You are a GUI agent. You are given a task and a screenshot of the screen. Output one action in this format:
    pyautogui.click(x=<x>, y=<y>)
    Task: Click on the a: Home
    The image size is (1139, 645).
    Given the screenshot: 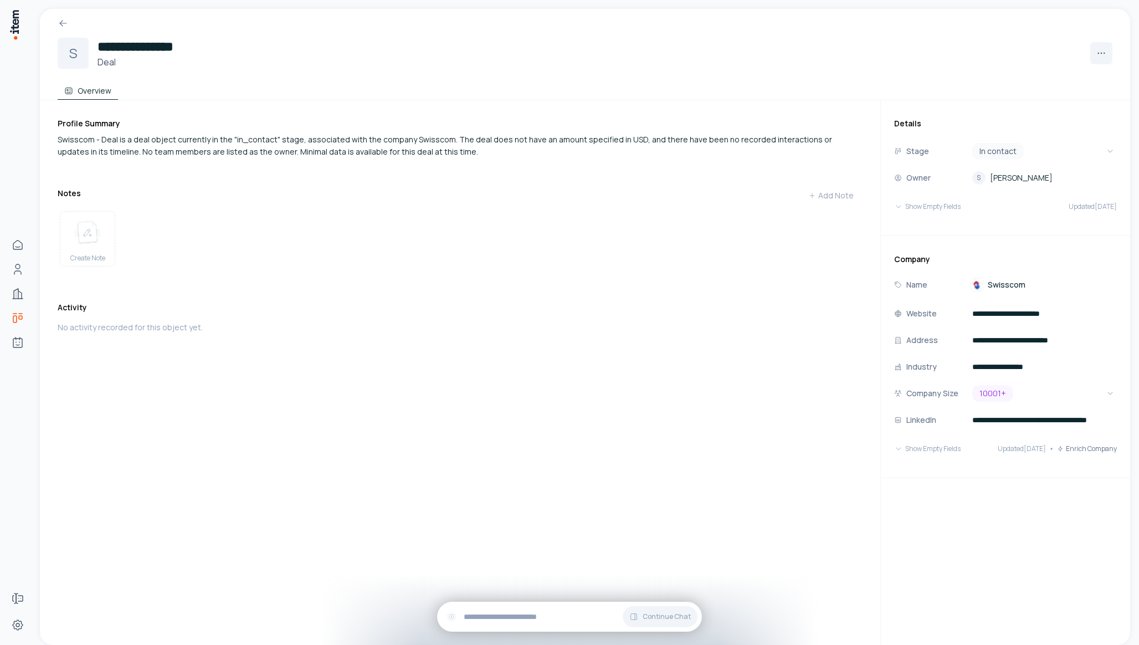 What is the action you would take?
    pyautogui.click(x=18, y=245)
    